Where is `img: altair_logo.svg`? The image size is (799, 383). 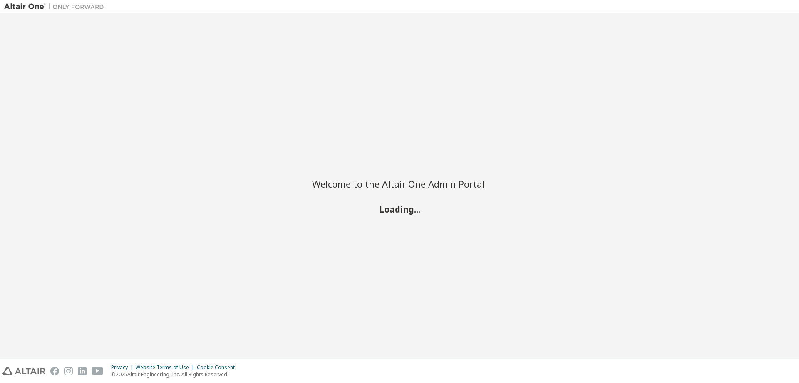
img: altair_logo.svg is located at coordinates (24, 371).